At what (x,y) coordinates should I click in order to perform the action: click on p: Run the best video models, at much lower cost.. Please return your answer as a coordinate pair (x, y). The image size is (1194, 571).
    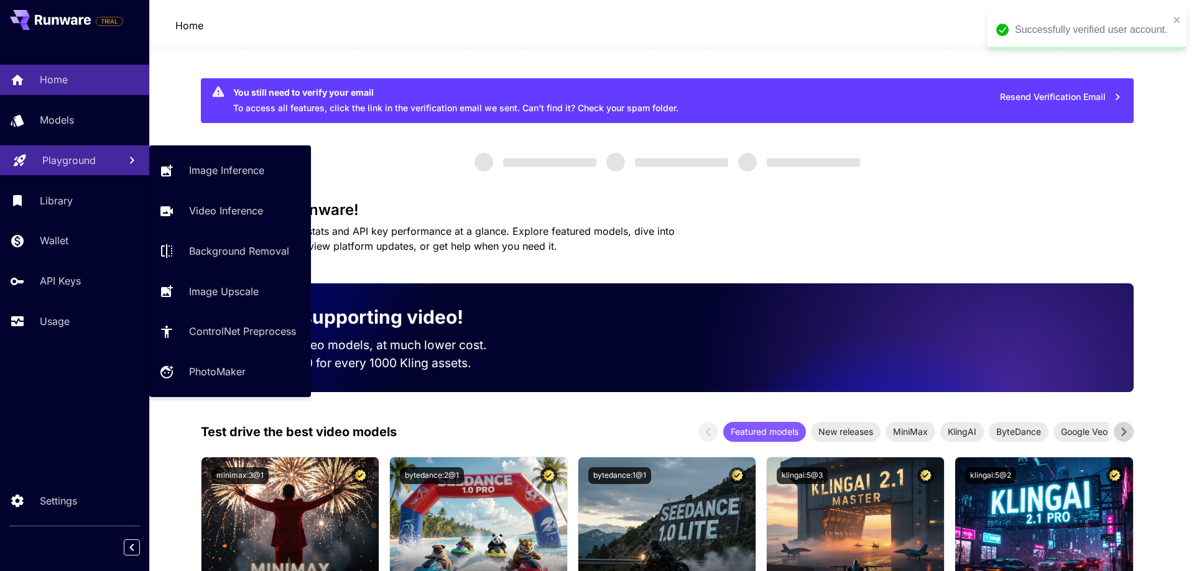
    Looking at the image, I should click on (366, 345).